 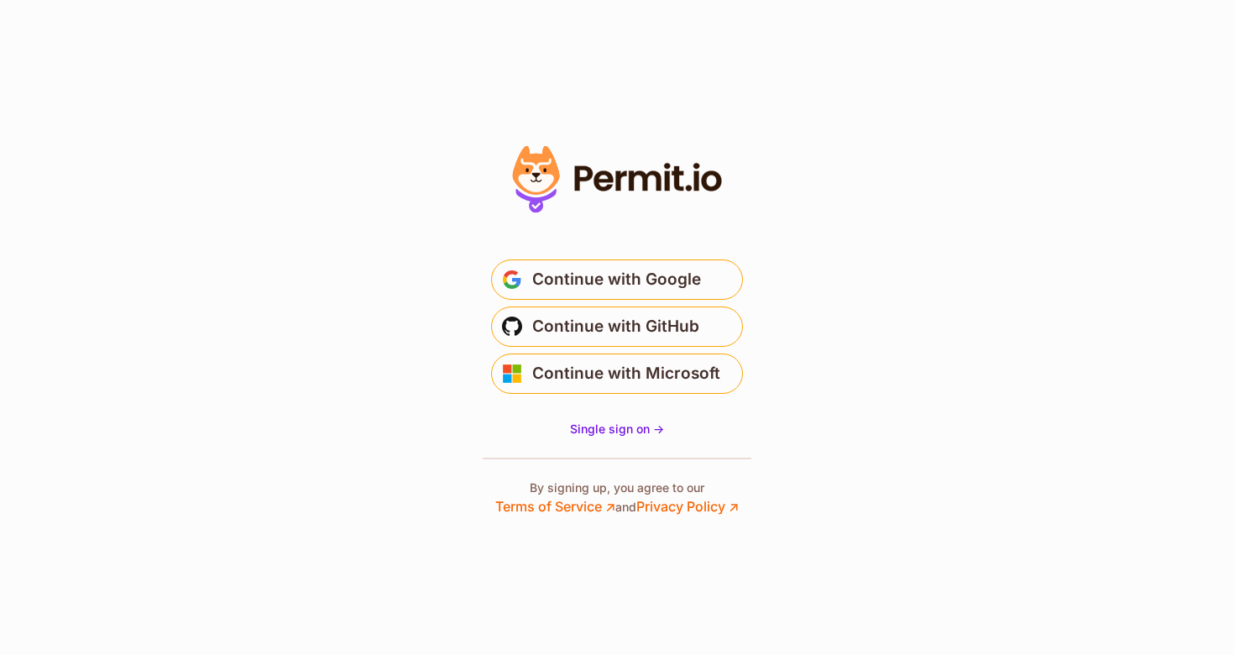 I want to click on button: Continue with Google, so click(x=617, y=280).